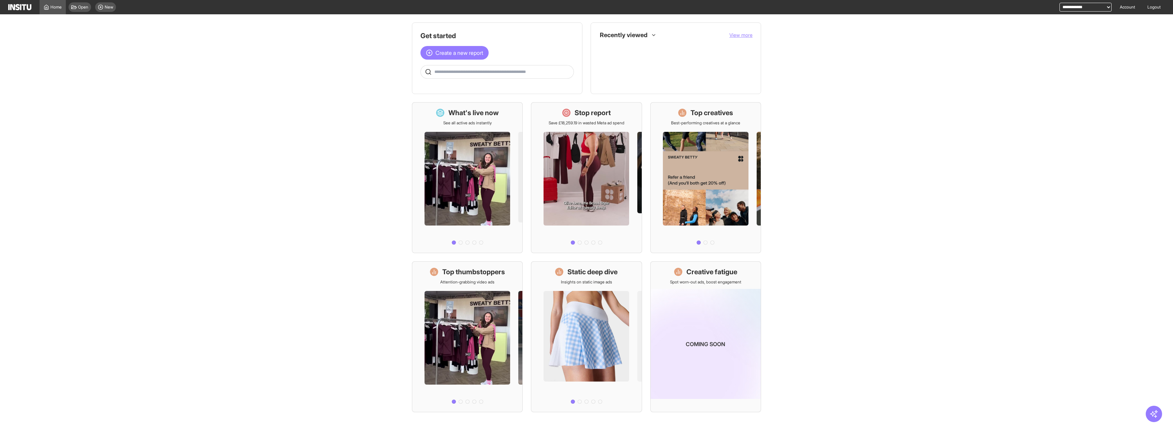 This screenshot has height=433, width=1173. What do you see at coordinates (586, 178) in the screenshot?
I see `a: Stop reportSave £18,259.19 in wasted Meta ad spend` at bounding box center [586, 178].